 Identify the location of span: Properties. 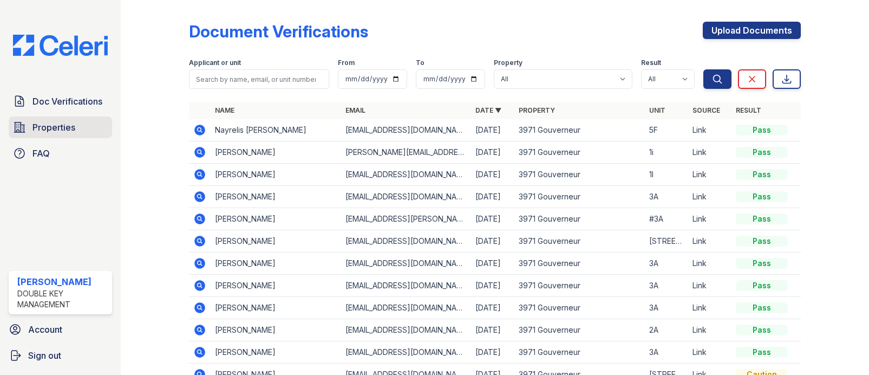
(54, 127).